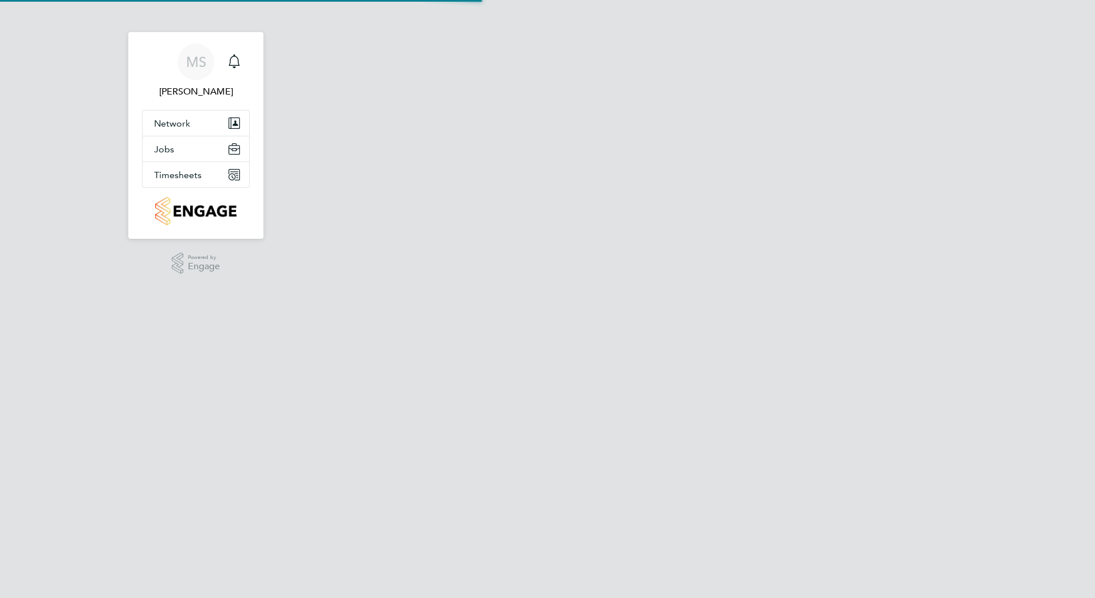  I want to click on span: Matty Smith, so click(196, 92).